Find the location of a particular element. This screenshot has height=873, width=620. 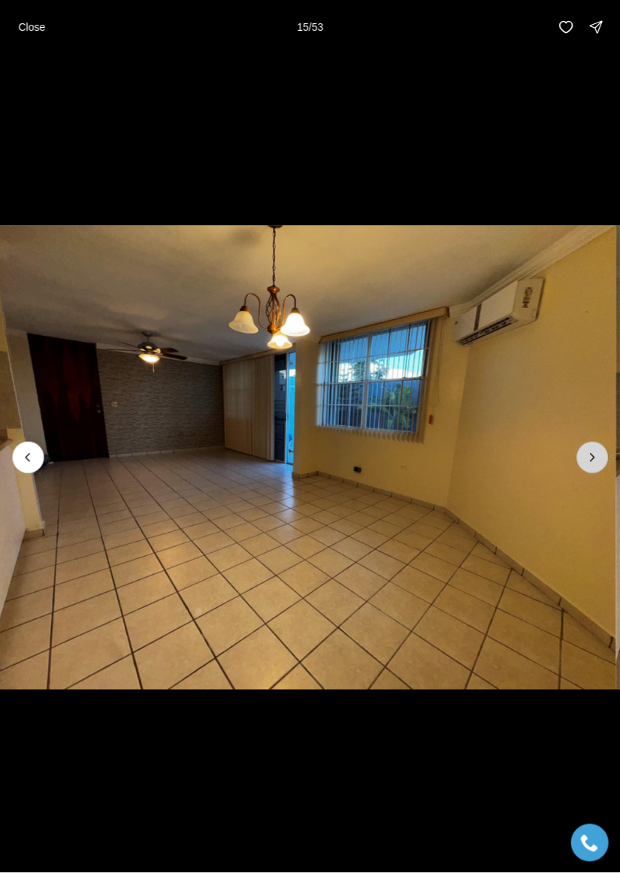

button: Previous slide is located at coordinates (28, 457).